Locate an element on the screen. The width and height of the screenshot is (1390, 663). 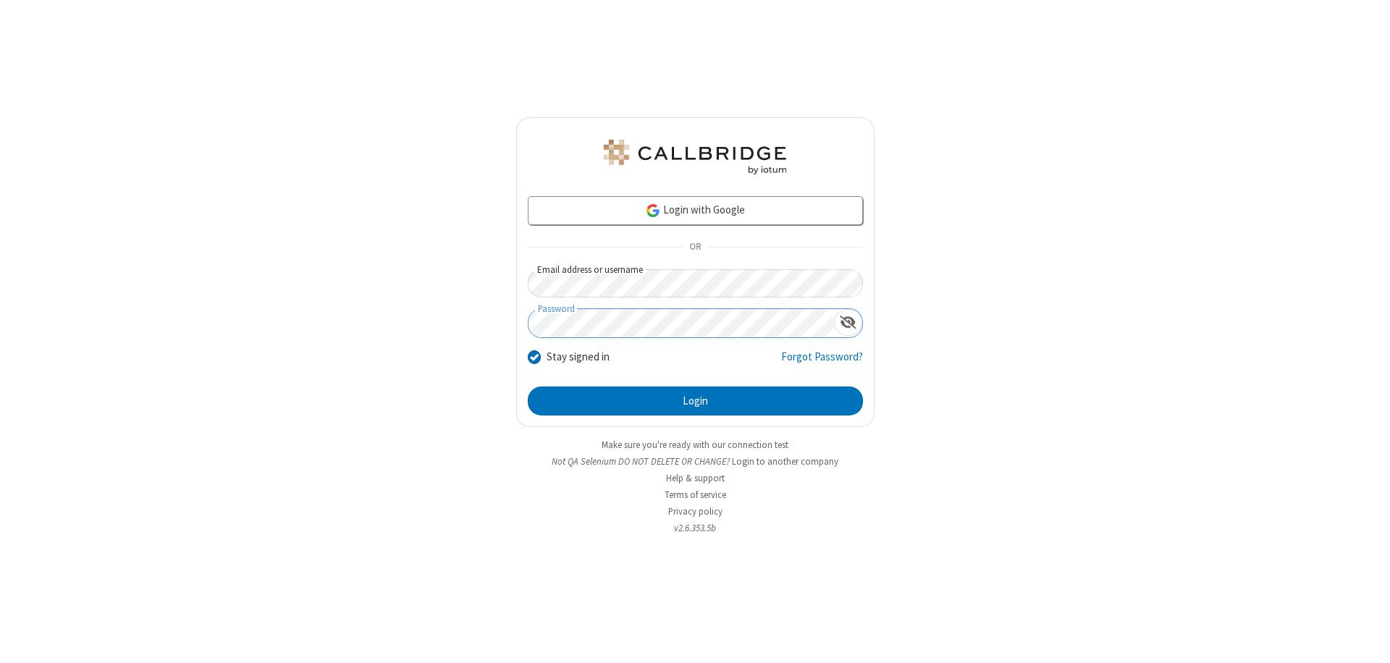
a: Terms of service is located at coordinates (695, 494).